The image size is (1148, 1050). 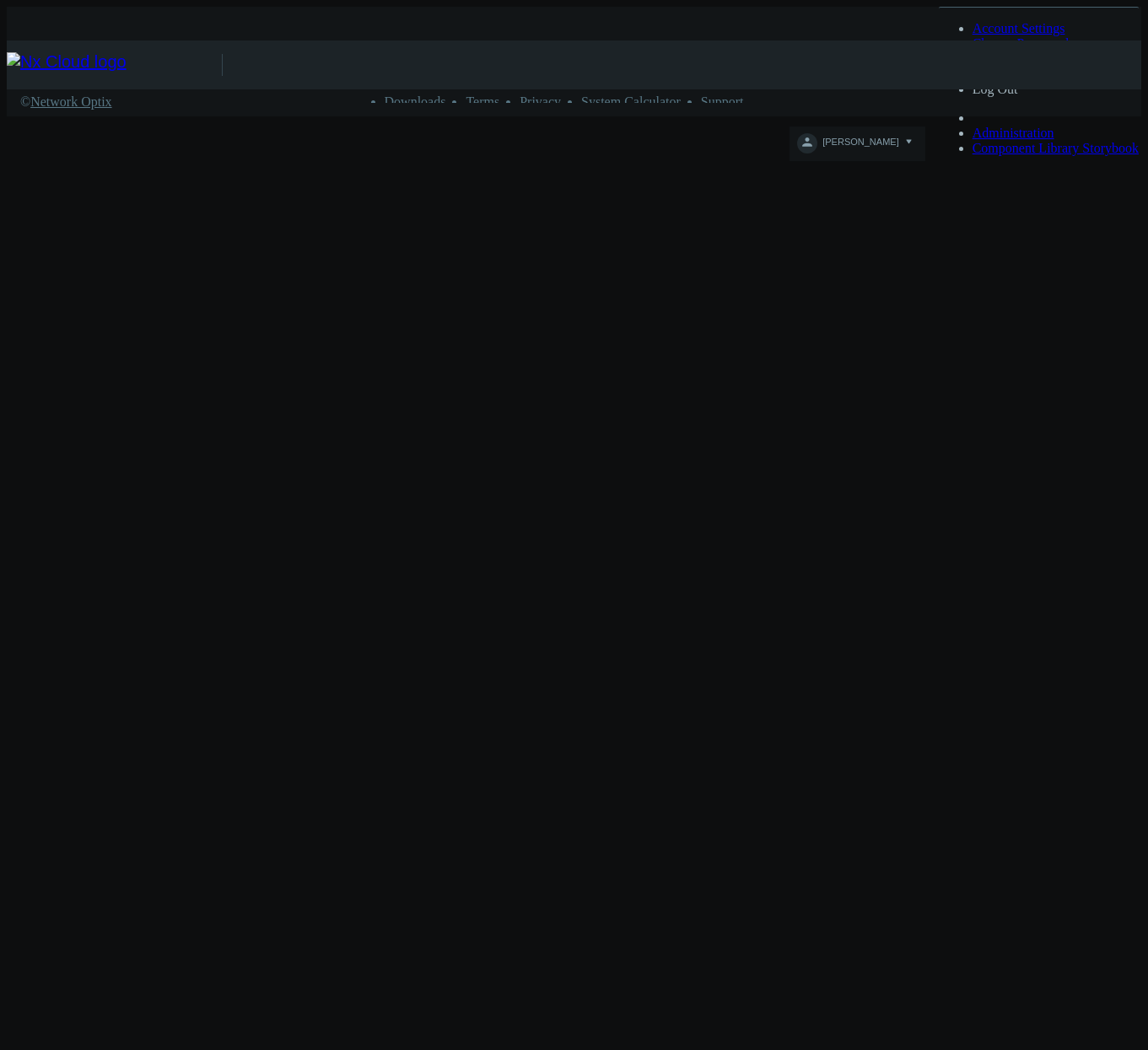 What do you see at coordinates (71, 101) in the screenshot?
I see `span: Network Optix` at bounding box center [71, 101].